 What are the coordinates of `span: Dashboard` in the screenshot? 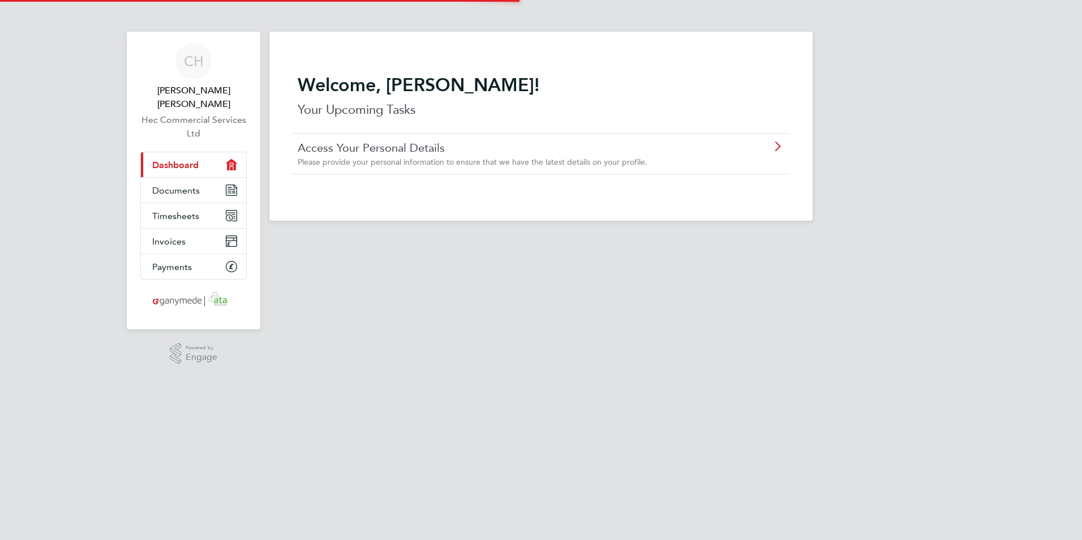 It's located at (175, 165).